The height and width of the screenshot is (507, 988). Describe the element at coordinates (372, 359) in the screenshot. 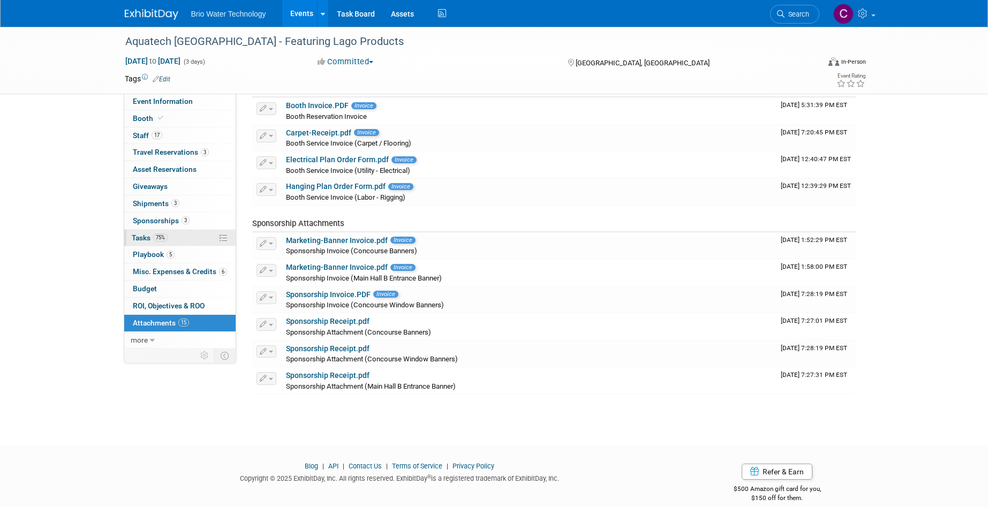

I see `span: Sponsorship Attachment (Concourse Window Banners)` at that location.